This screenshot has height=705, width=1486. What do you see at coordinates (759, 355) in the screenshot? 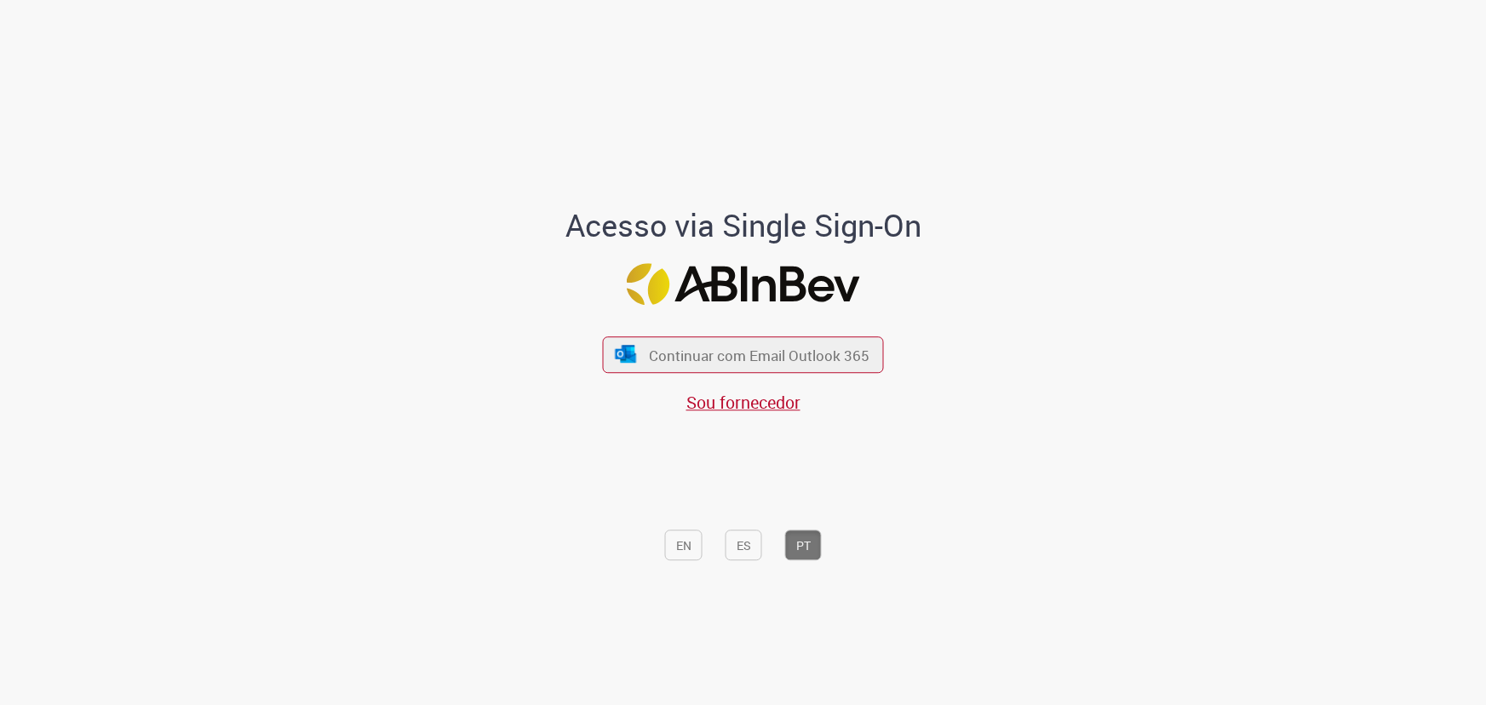
I see `font: Continuar com Email Outlook 365` at bounding box center [759, 355].